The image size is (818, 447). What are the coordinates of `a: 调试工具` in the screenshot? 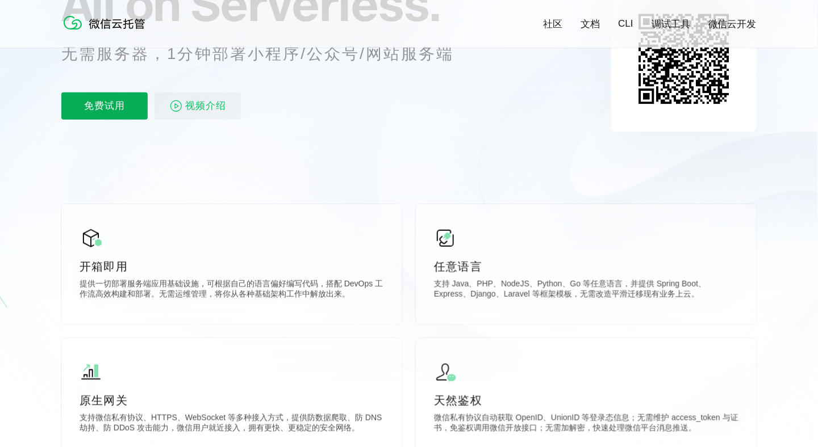 It's located at (671, 24).